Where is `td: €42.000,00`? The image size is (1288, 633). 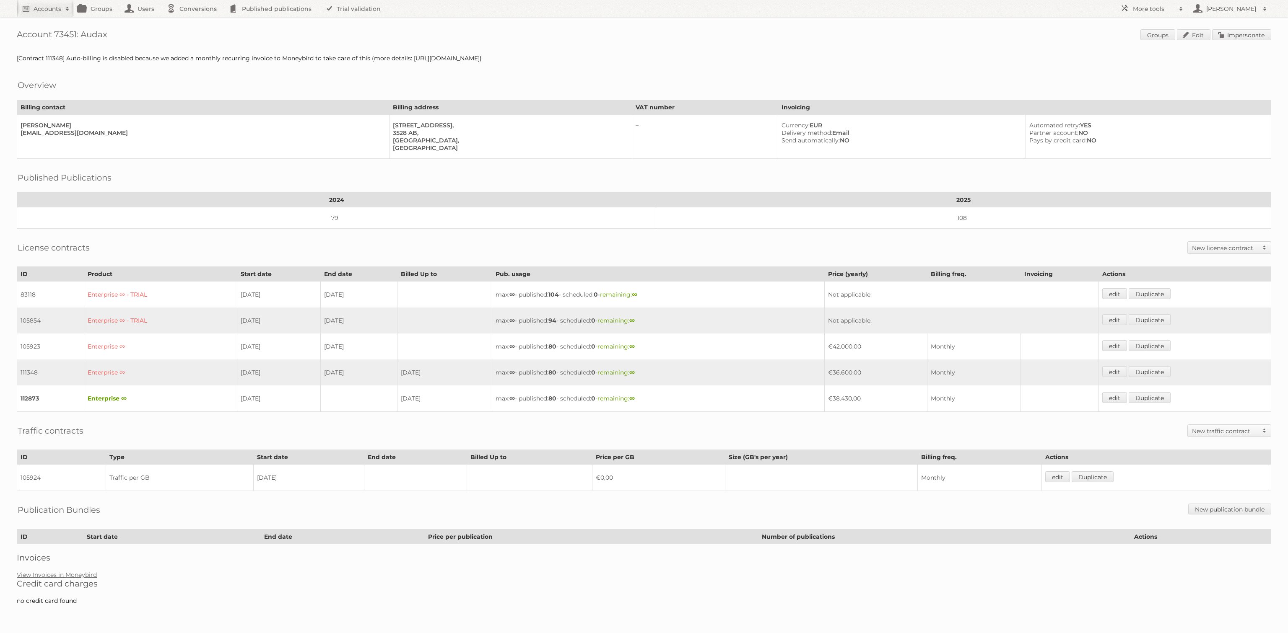
td: €42.000,00 is located at coordinates (876, 347).